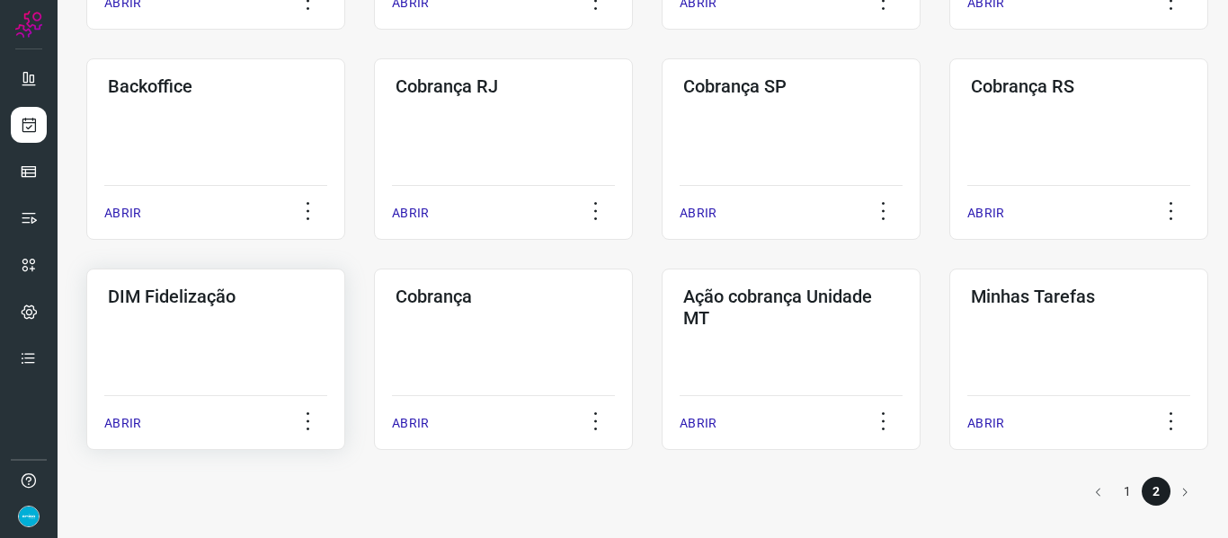  Describe the element at coordinates (1185, 492) in the screenshot. I see `button: Go to next page` at that location.